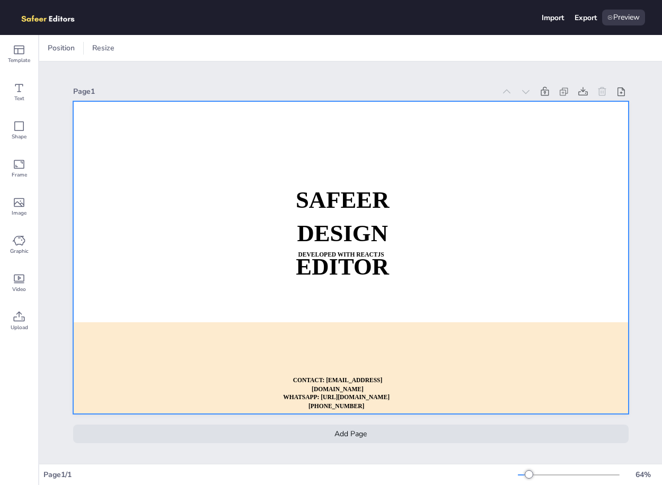 The width and height of the screenshot is (662, 485). What do you see at coordinates (19, 213) in the screenshot?
I see `span: Image` at bounding box center [19, 213].